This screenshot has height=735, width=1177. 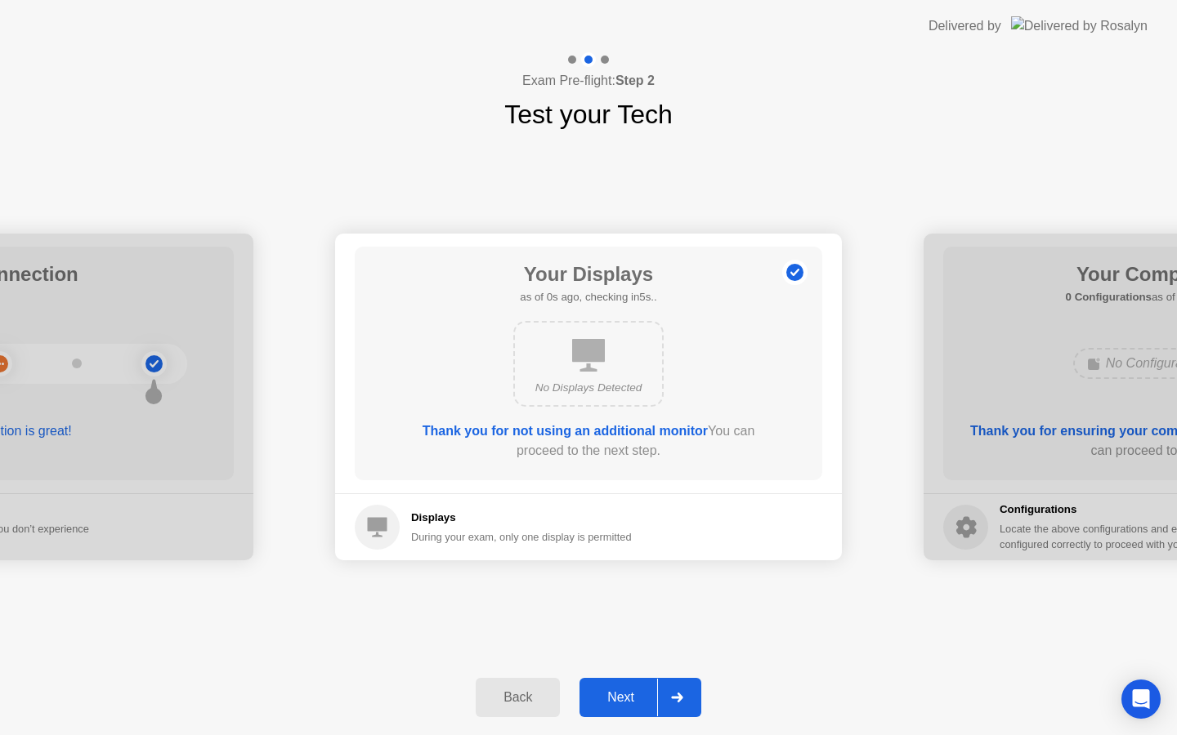 I want to click on h4: Exam Pre-flight:, so click(x=588, y=81).